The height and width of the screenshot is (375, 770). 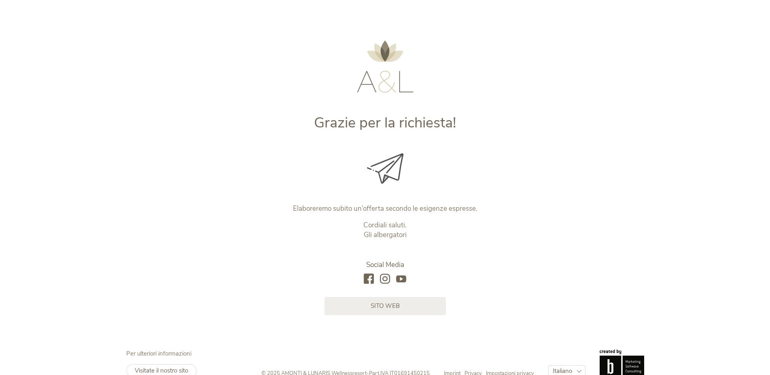 I want to click on p: Elaboreremo subito un’offerta secondo le esigenze espresse., so click(x=385, y=209).